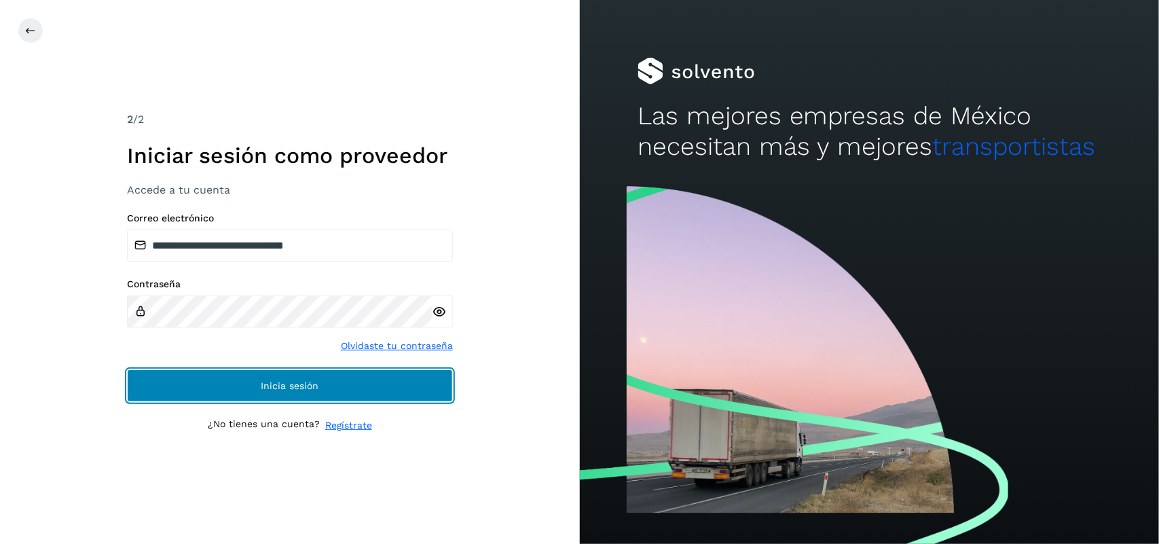  I want to click on span: Inicia sesión, so click(289, 386).